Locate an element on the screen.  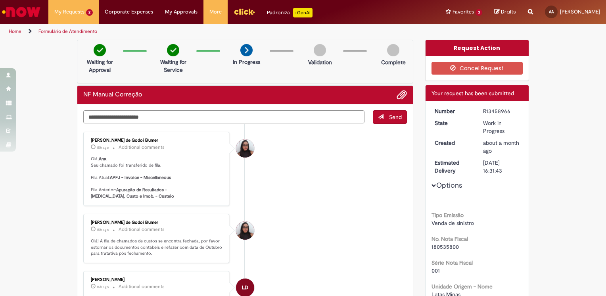
dt: Estimated Delivery is located at coordinates (453, 166).